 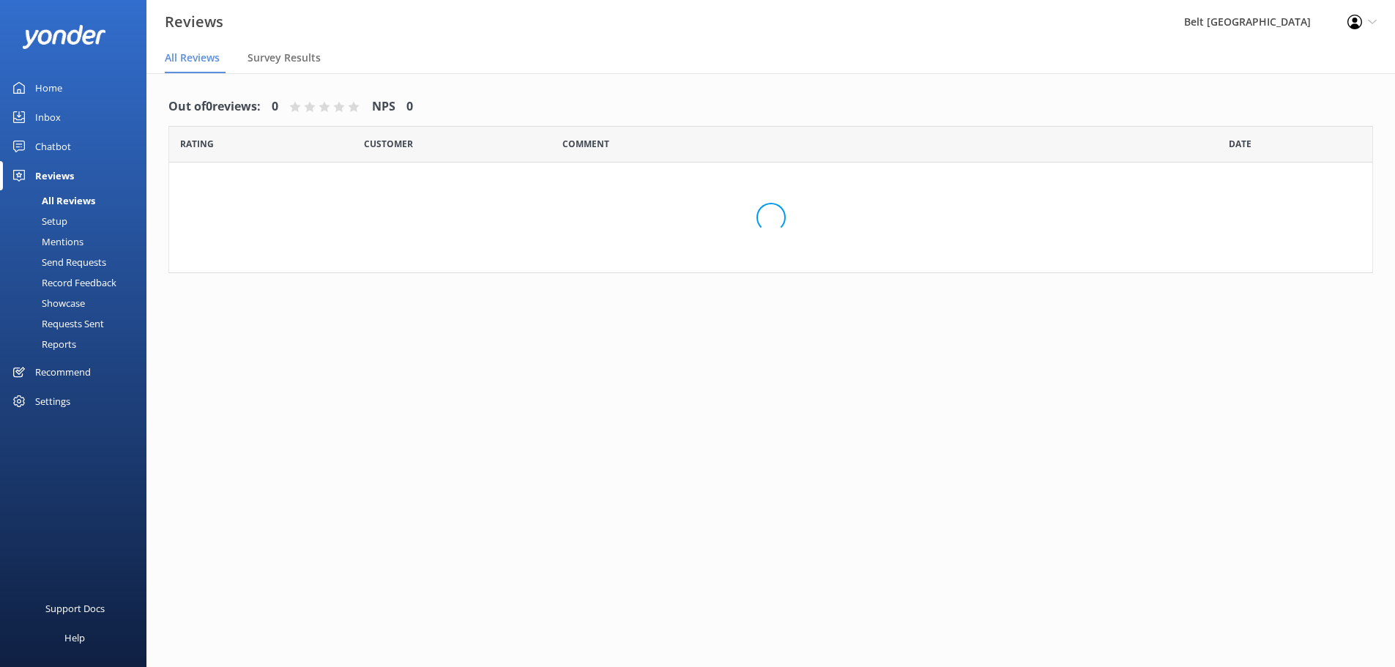 I want to click on h4: Out of 0 reviews:, so click(x=215, y=107).